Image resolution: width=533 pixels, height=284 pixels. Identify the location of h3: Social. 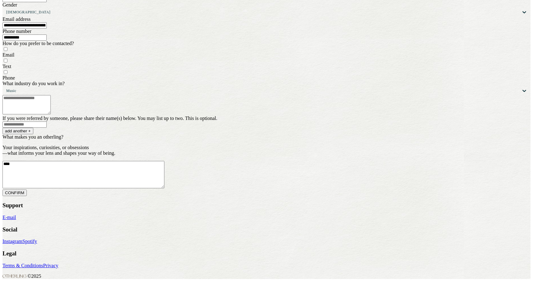
(266, 230).